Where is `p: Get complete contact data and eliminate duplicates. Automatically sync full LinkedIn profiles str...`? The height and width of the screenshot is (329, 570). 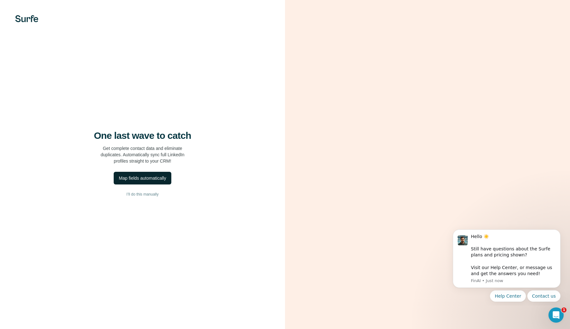 p: Get complete contact data and eliminate duplicates. Automatically sync full LinkedIn profiles str... is located at coordinates (143, 155).